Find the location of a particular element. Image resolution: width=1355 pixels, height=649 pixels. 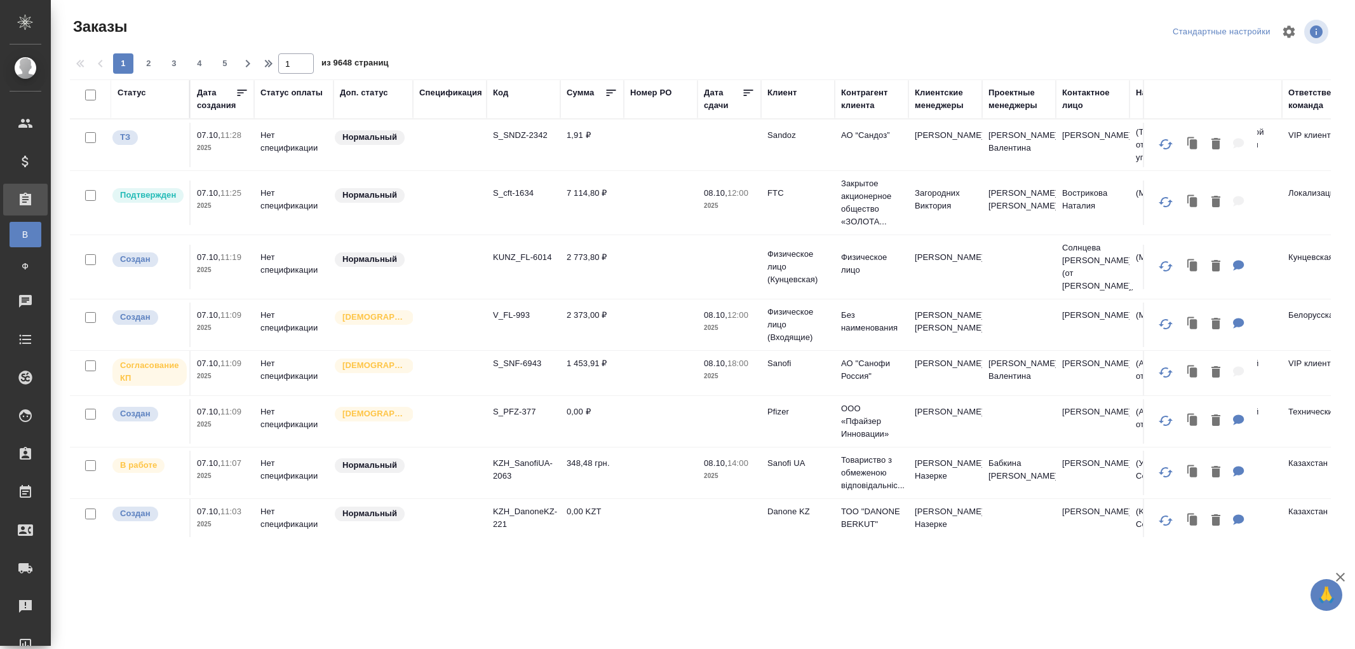

td: 1 453,91 ₽ is located at coordinates (592, 373).